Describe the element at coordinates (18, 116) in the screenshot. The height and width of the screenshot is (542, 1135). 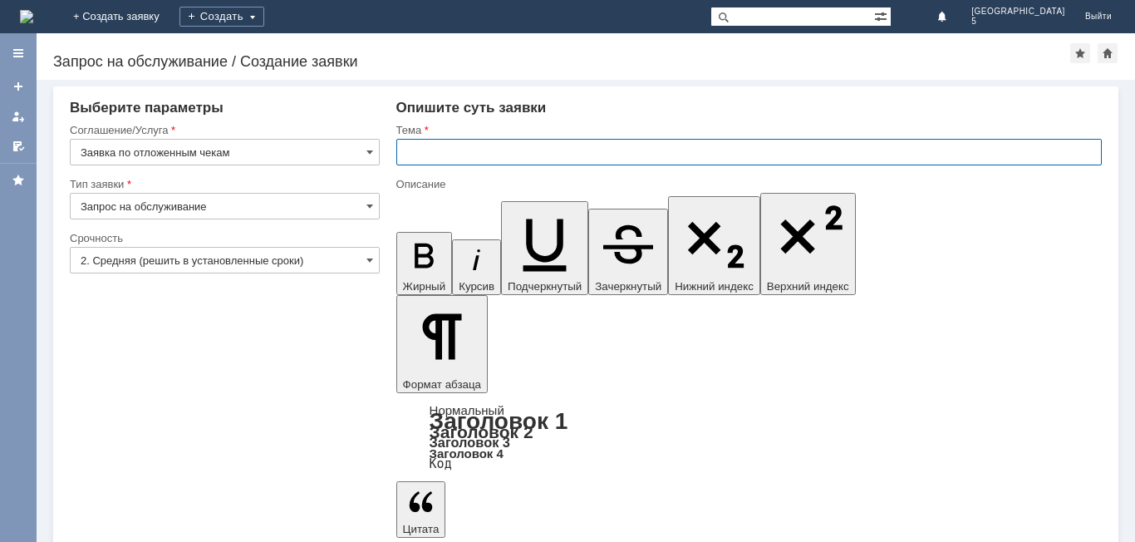
I see `a: Мои заявки` at that location.